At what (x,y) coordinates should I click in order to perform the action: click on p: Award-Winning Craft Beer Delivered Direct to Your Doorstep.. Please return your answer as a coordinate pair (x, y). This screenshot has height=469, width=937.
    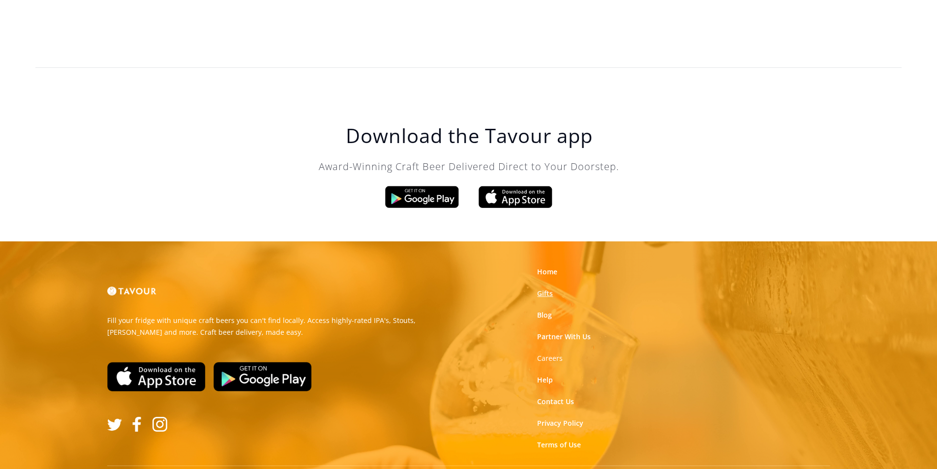
    Looking at the image, I should click on (469, 167).